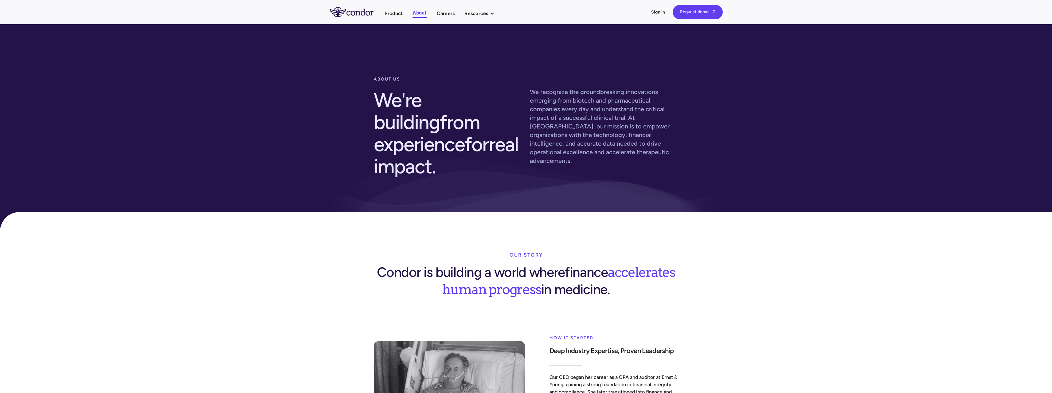  I want to click on div: our story, so click(526, 255).